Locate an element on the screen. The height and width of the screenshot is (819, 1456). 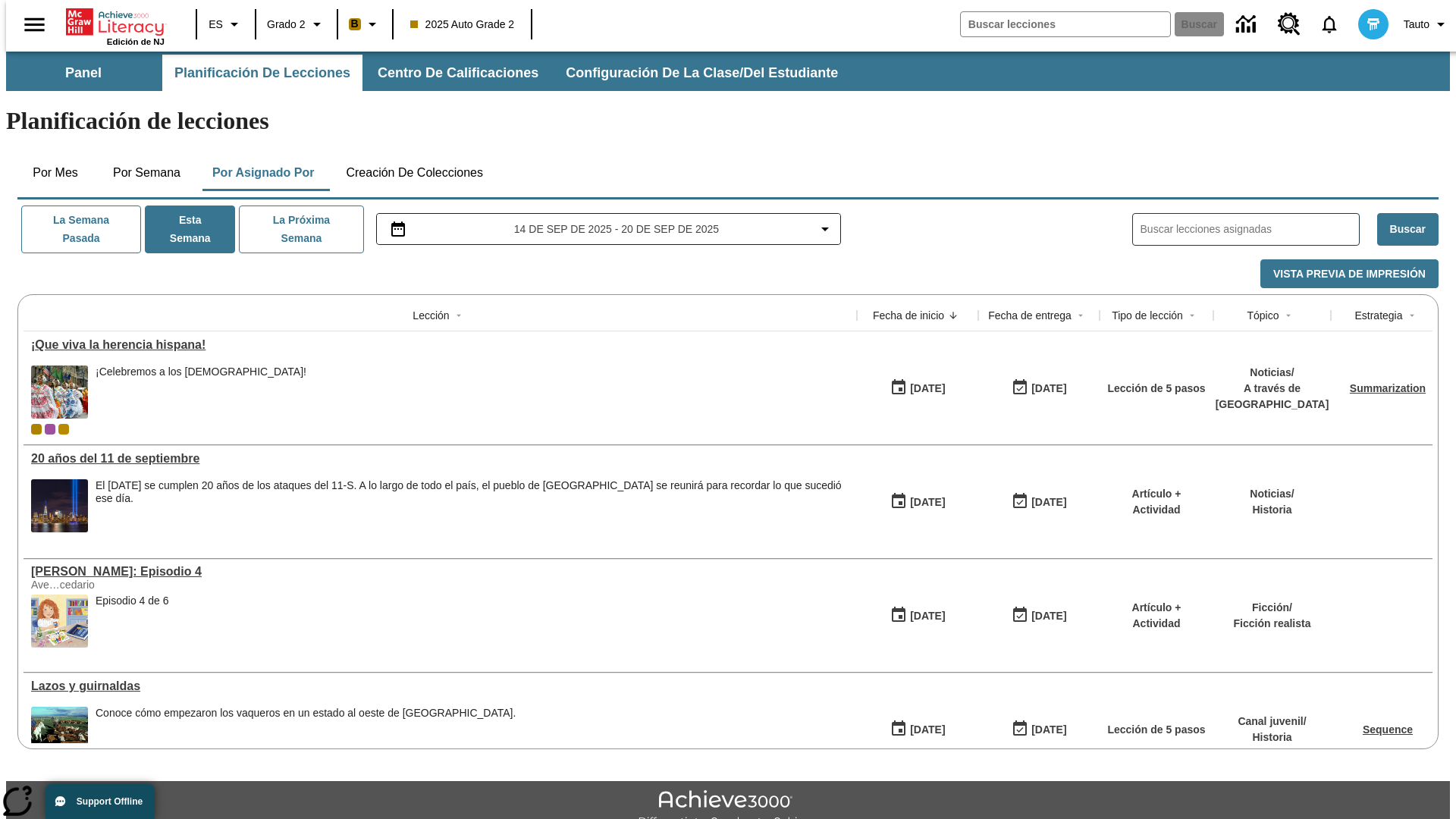
span: Conoce cómo empezaron los vaqueros en un estado al oeste de Estados Unidos. is located at coordinates (306, 733).